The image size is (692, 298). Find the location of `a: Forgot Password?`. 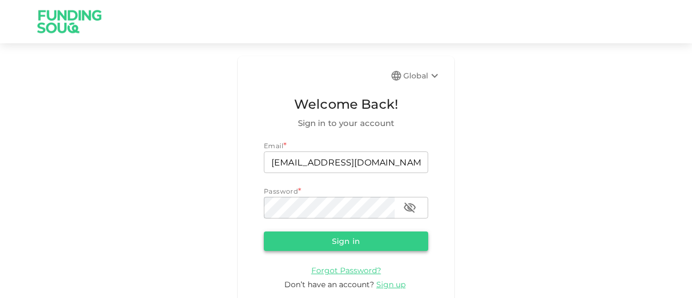

a: Forgot Password? is located at coordinates (346, 270).